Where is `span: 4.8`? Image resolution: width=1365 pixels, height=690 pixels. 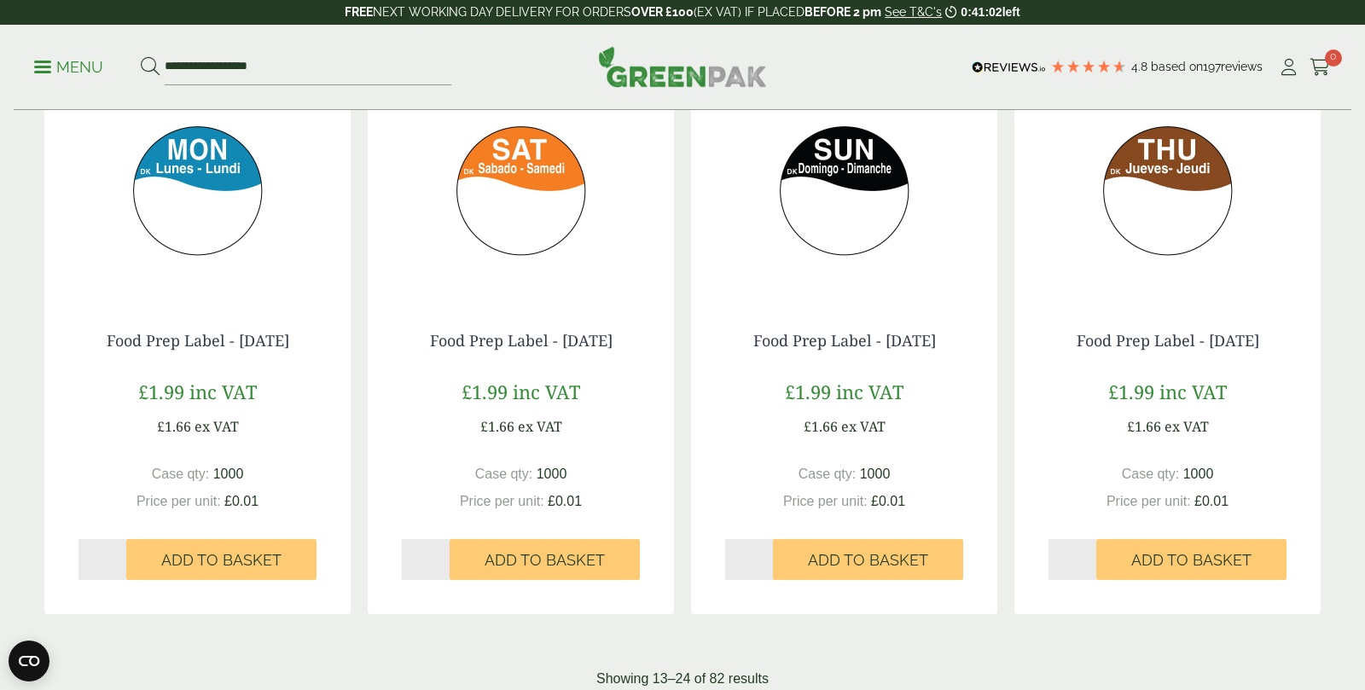 span: 4.8 is located at coordinates (1140, 67).